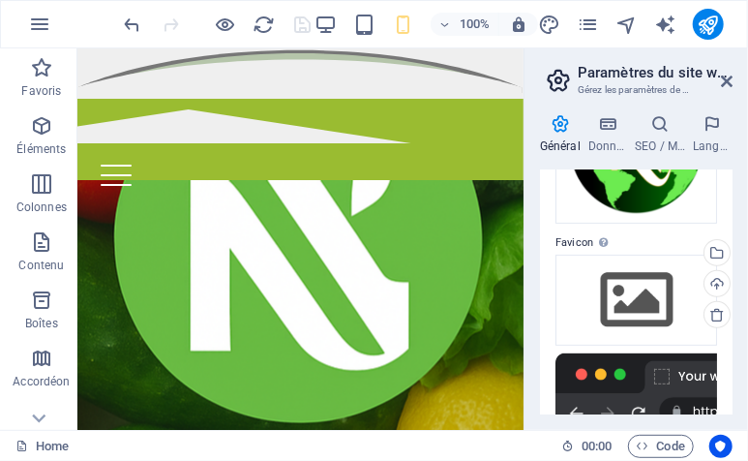  What do you see at coordinates (42, 323) in the screenshot?
I see `p: Boîtes` at bounding box center [42, 323].